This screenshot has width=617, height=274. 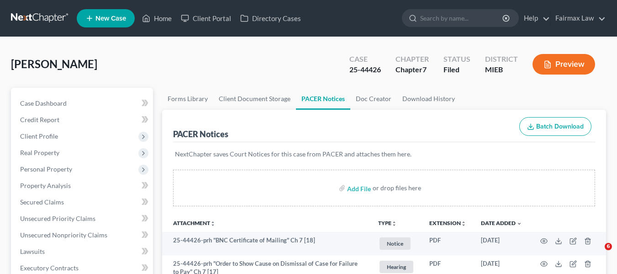 What do you see at coordinates (270, 18) in the screenshot?
I see `a: Directory Cases` at bounding box center [270, 18].